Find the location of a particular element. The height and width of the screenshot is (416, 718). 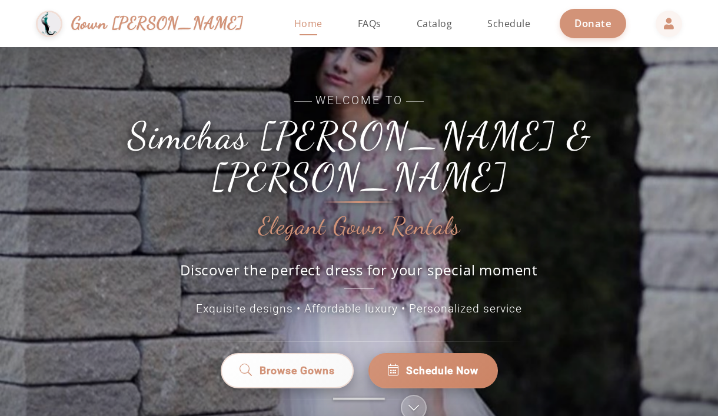

a: Donate is located at coordinates (592, 23).